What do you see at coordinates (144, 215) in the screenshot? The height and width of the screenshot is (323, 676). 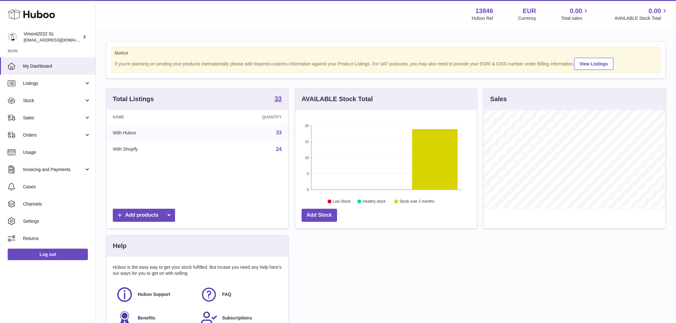 I see `a: Add products` at bounding box center [144, 215].